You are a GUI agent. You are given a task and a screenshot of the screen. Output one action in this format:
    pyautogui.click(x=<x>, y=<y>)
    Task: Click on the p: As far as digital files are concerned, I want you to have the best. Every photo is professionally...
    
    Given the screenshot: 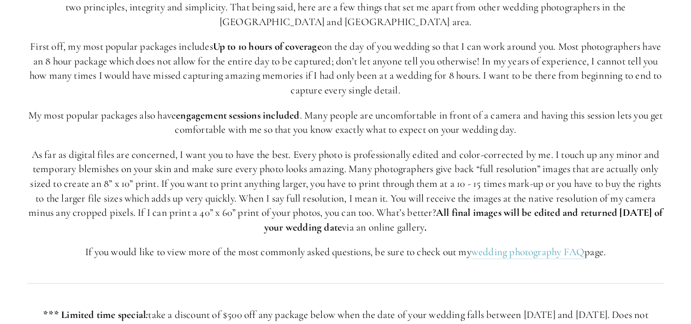 What is the action you would take?
    pyautogui.click(x=345, y=191)
    